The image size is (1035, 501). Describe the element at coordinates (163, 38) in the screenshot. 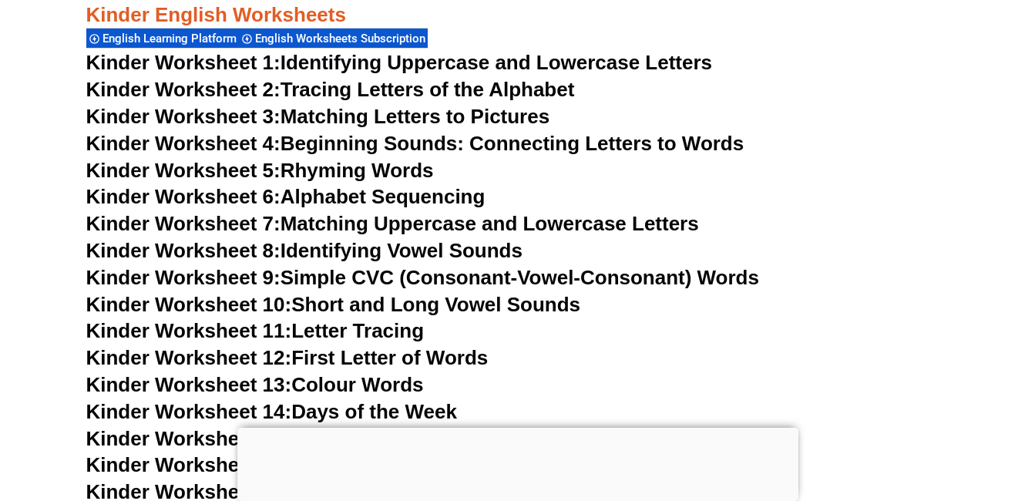

I see `div: English Learning Platform` at that location.